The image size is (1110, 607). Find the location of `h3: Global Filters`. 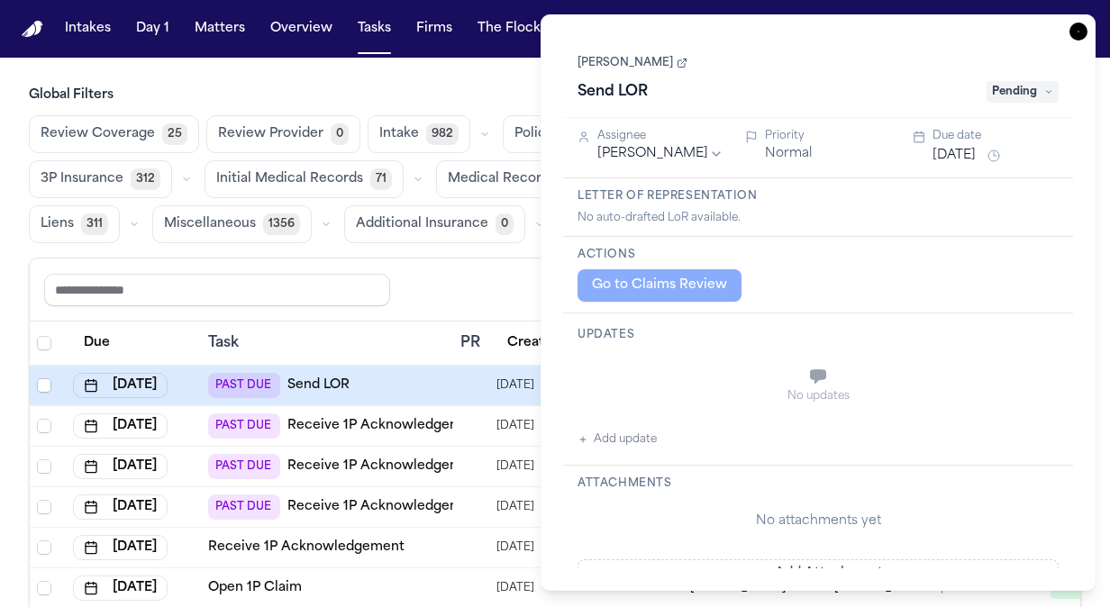

h3: Global Filters is located at coordinates (555, 96).